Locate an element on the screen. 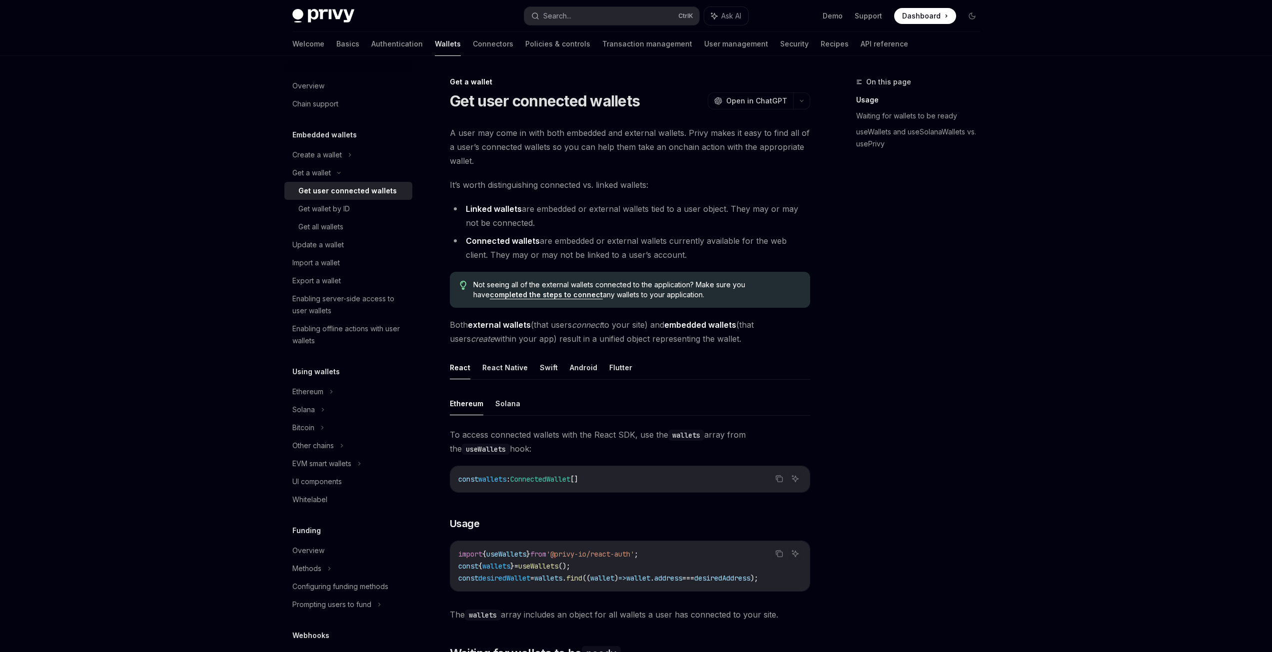  a: Basics is located at coordinates (348, 44).